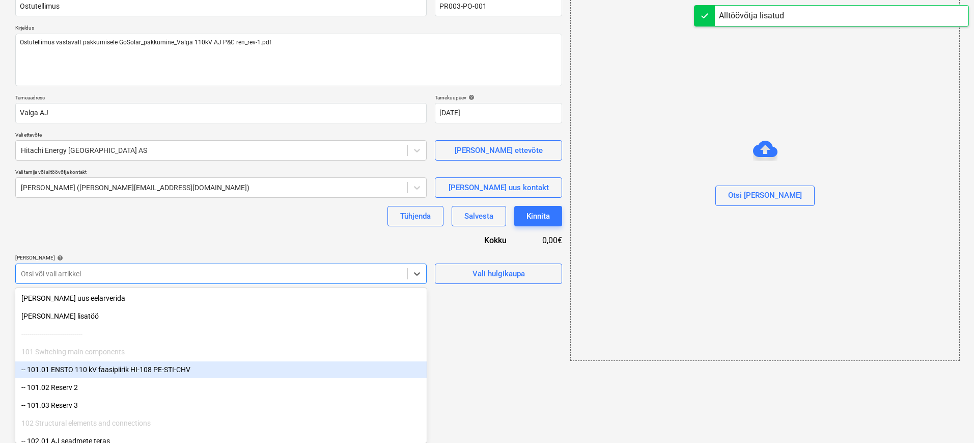  Describe the element at coordinates (479, 216) in the screenshot. I see `div: Salvesta` at that location.